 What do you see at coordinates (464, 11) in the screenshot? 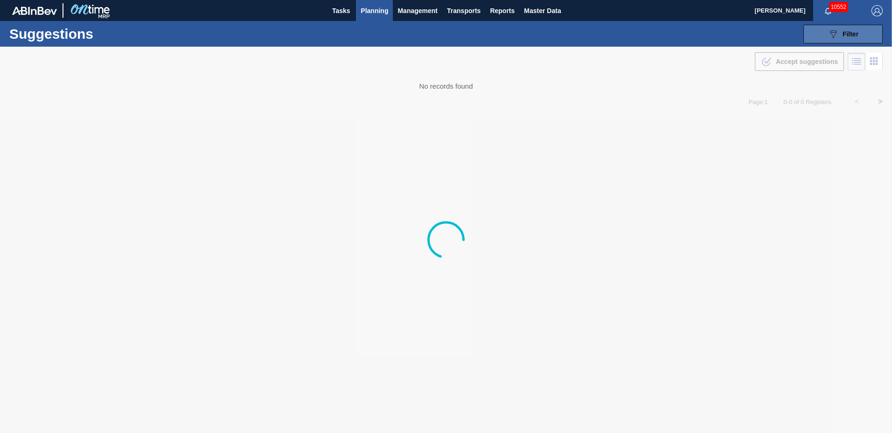
I see `span: Transports` at bounding box center [464, 11].